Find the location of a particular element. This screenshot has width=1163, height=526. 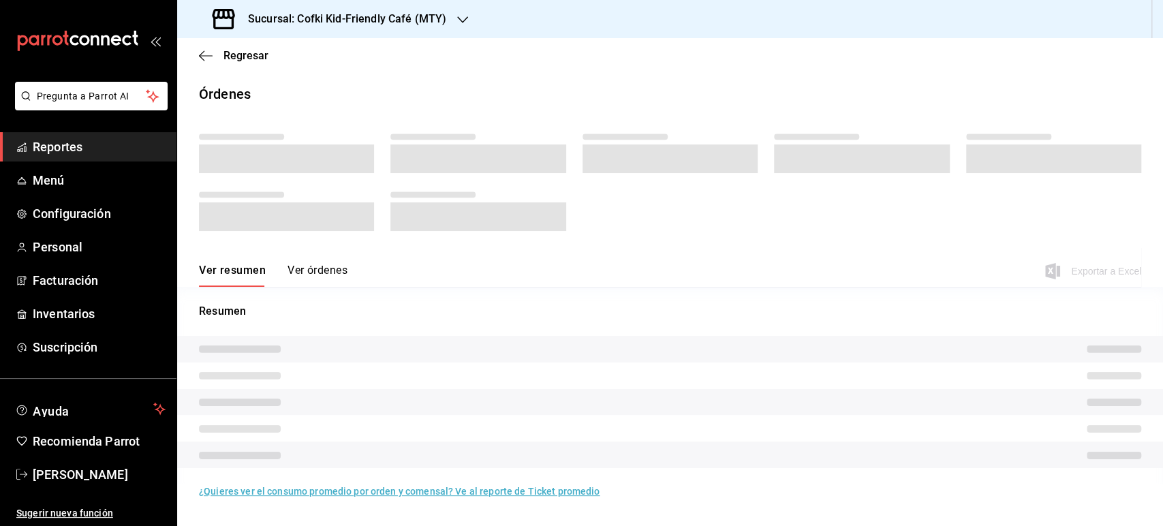

button: Pregunta a Parrot AI is located at coordinates (91, 96).